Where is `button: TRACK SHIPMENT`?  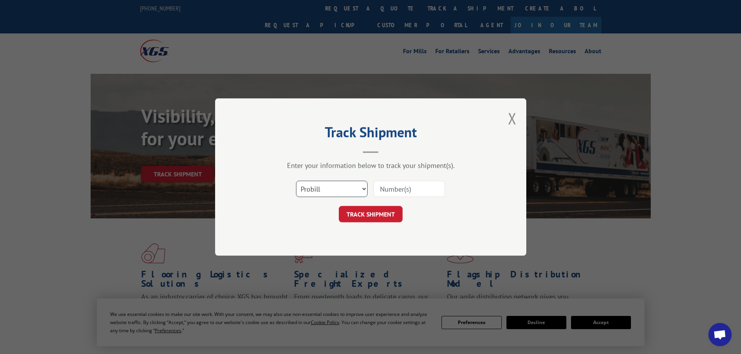
button: TRACK SHIPMENT is located at coordinates (371, 214).